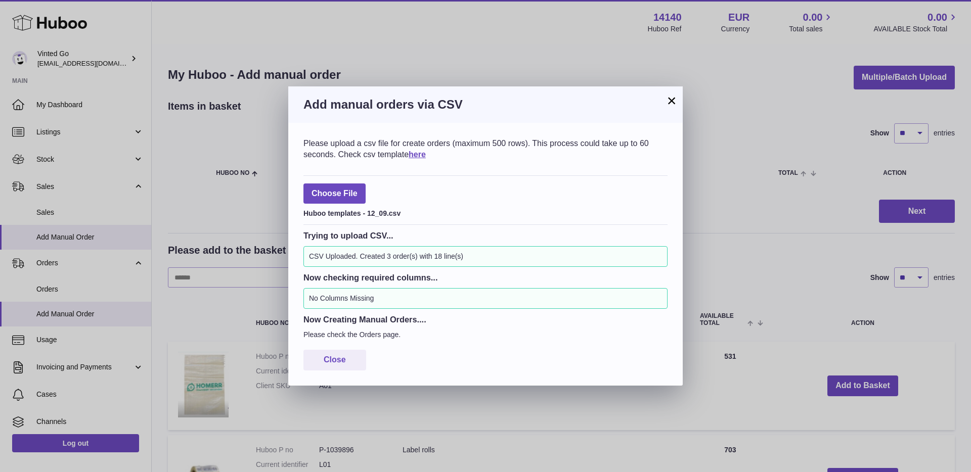  I want to click on h3: Now checking required columns..., so click(485, 278).